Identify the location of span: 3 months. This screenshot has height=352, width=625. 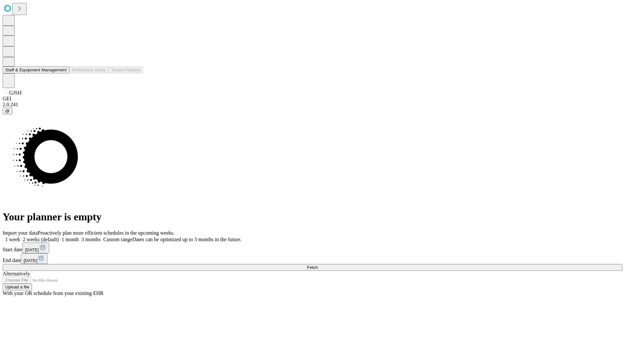
(91, 239).